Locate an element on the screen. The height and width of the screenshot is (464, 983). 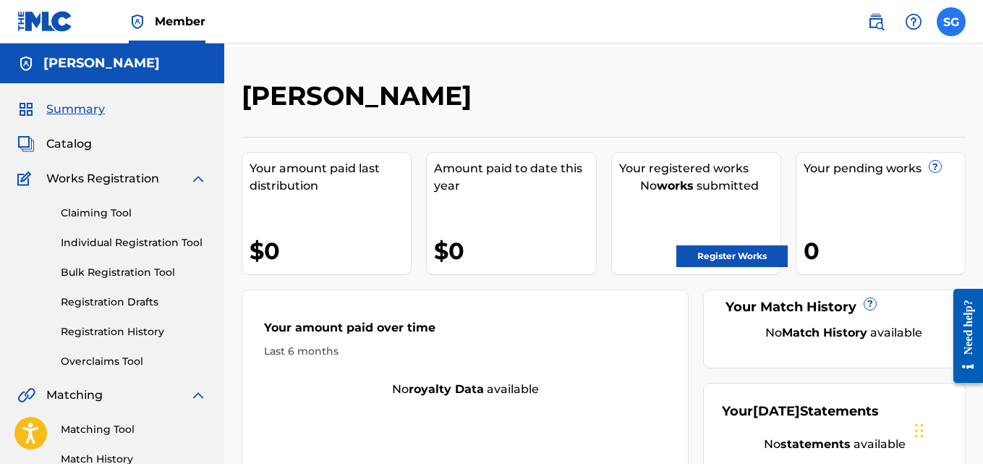
a: Registration History is located at coordinates (134, 331).